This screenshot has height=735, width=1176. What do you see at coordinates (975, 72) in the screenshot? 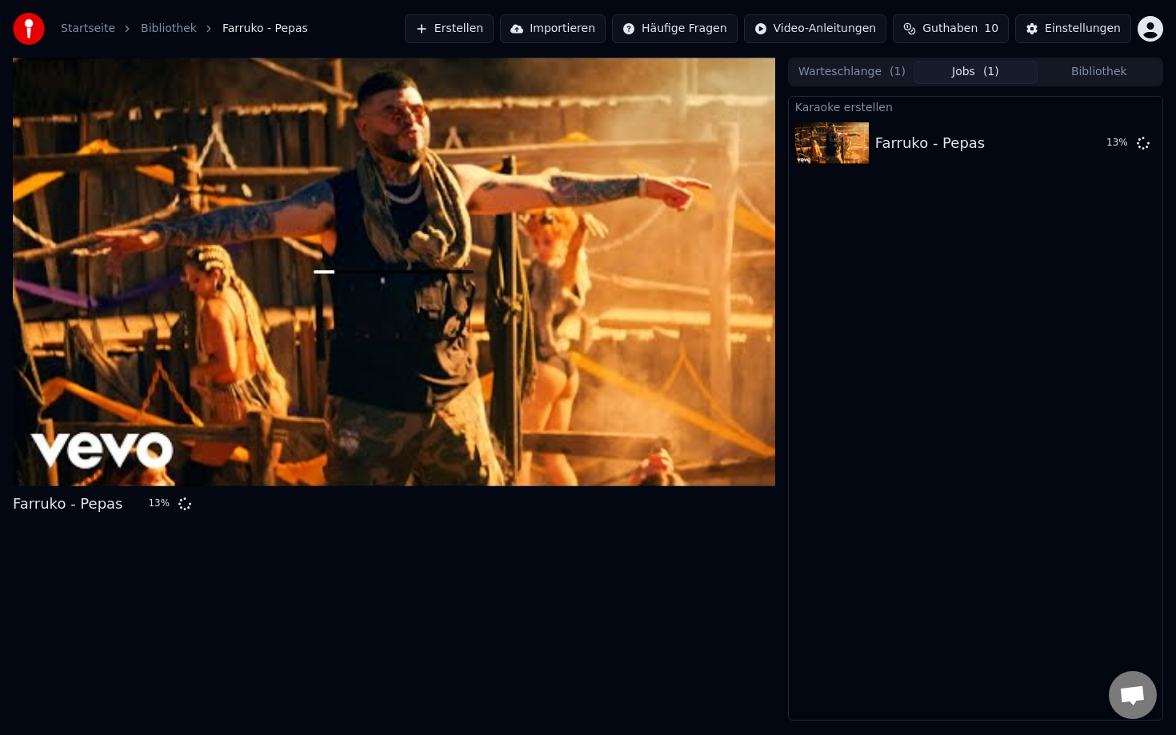
I see `button: Jobs` at bounding box center [975, 72].